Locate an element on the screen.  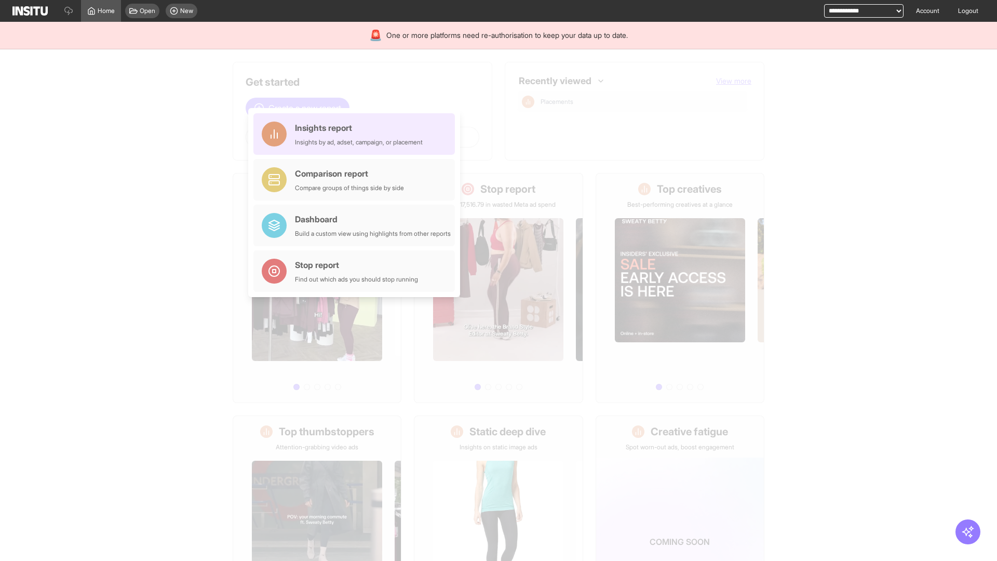
div: Find out which ads you should stop running is located at coordinates (356, 279).